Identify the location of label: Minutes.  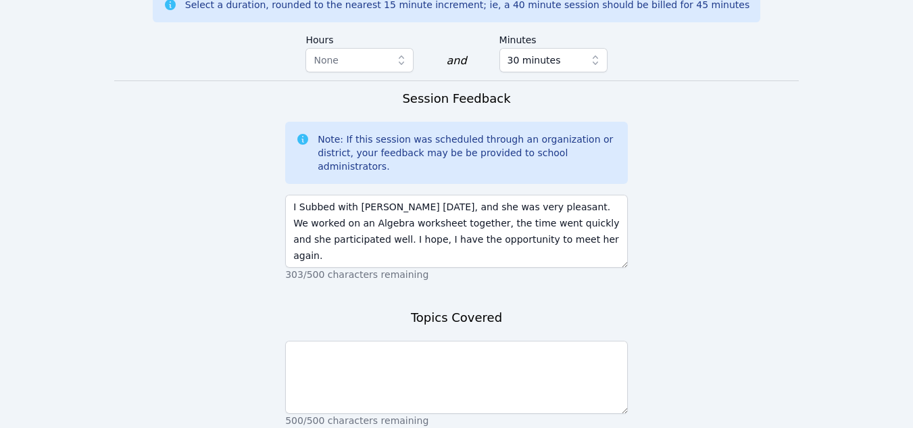
(553, 38).